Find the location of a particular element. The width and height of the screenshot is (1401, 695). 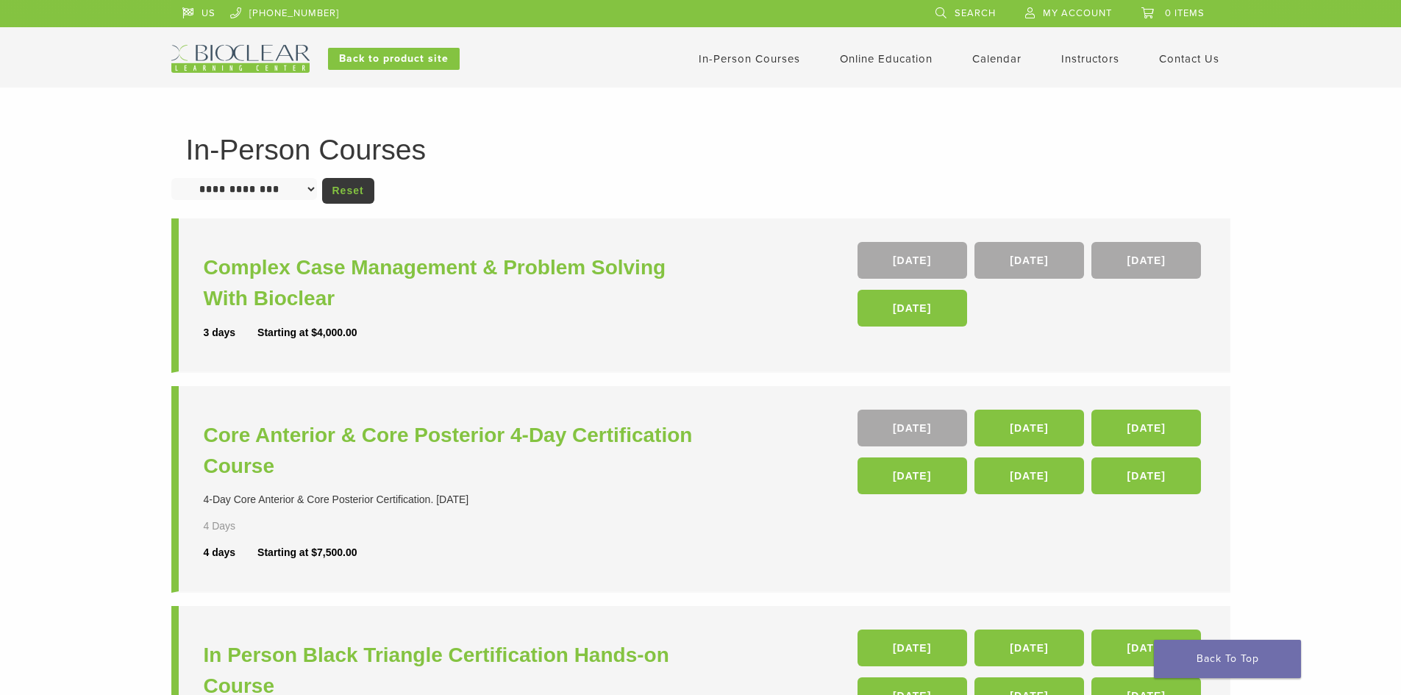

div: Starting at $4,000.00 is located at coordinates (307, 332).